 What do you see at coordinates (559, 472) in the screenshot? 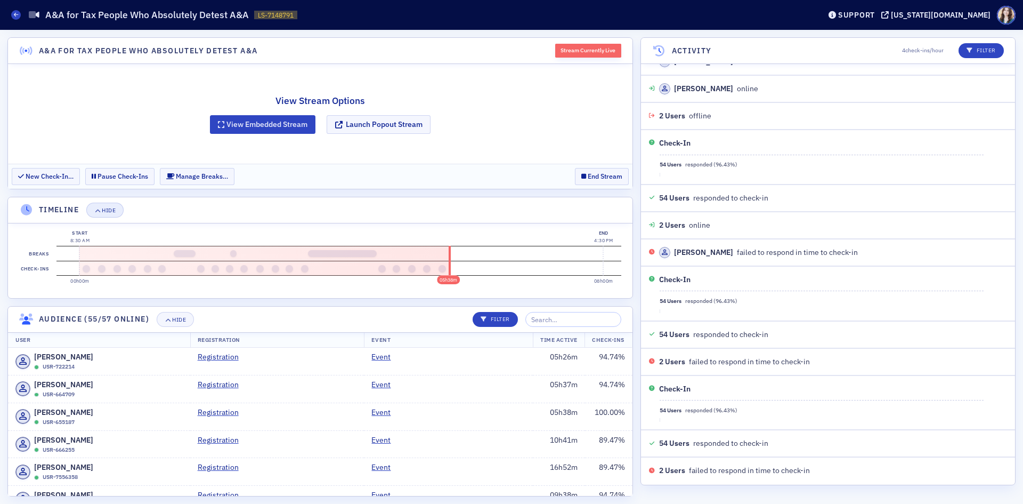
I see `td: 16h52m` at bounding box center [559, 472].